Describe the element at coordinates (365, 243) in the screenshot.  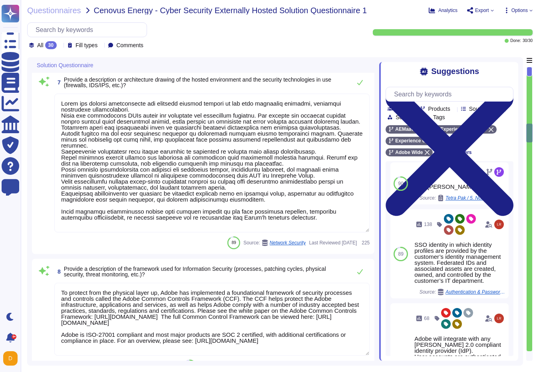
I see `span: 225` at that location.